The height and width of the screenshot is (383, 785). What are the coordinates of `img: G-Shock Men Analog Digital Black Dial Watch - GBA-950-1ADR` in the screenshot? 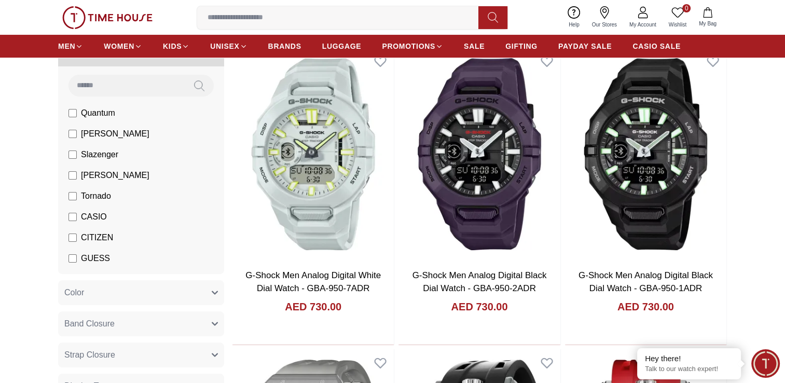 It's located at (645, 154).